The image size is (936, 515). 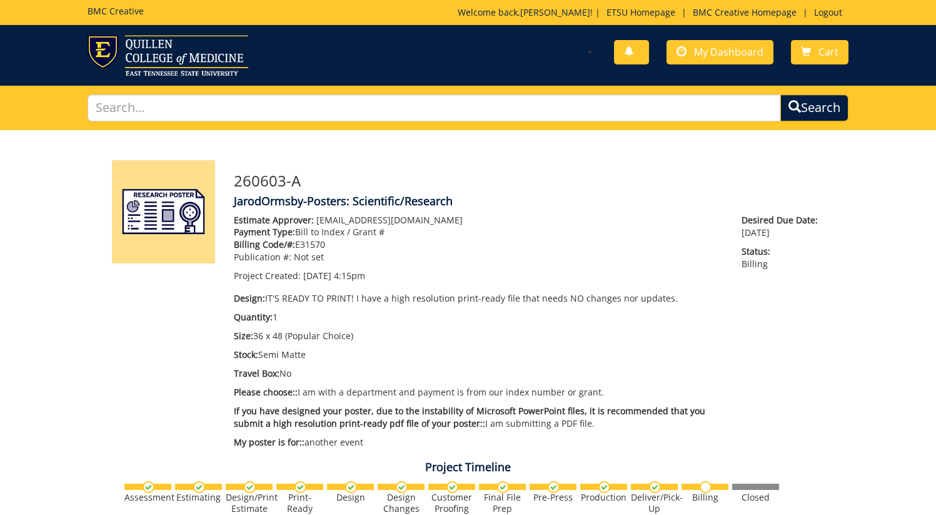 What do you see at coordinates (756, 497) in the screenshot?
I see `div: Closed` at bounding box center [756, 497].